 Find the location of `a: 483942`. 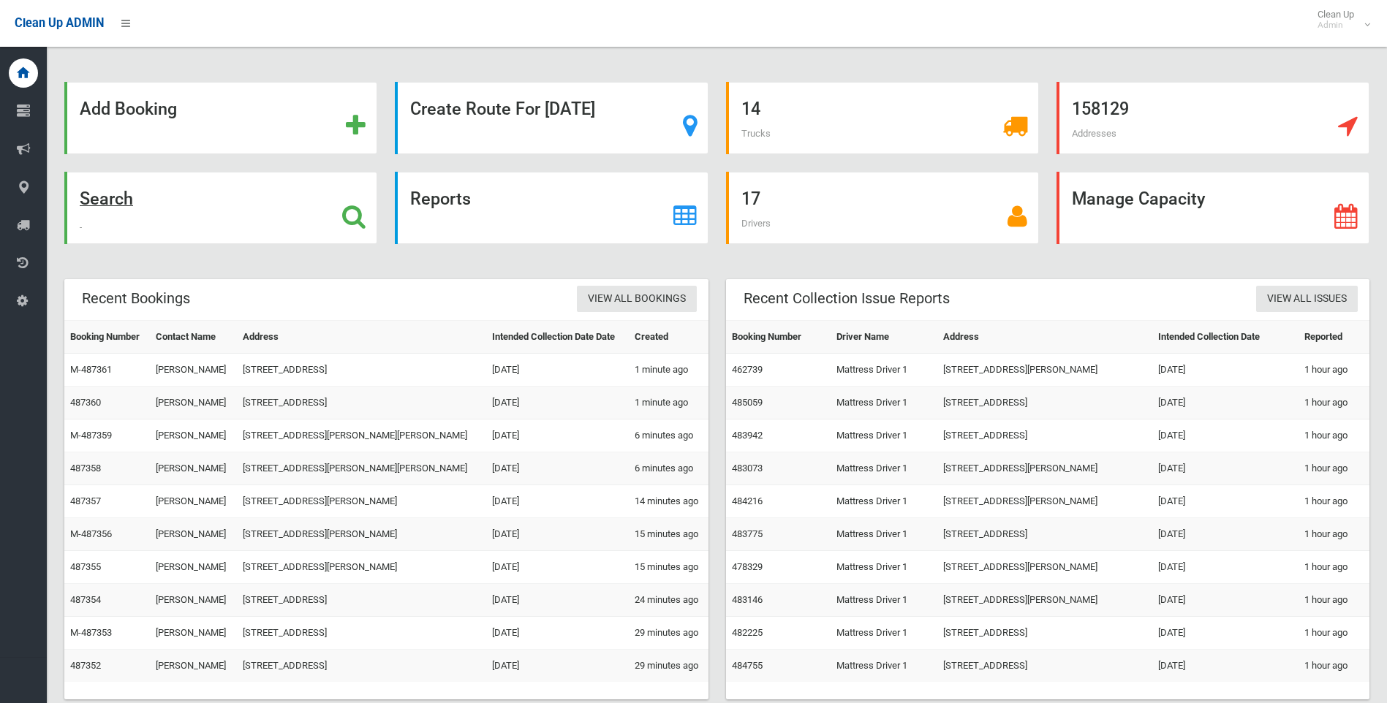

a: 483942 is located at coordinates (747, 435).